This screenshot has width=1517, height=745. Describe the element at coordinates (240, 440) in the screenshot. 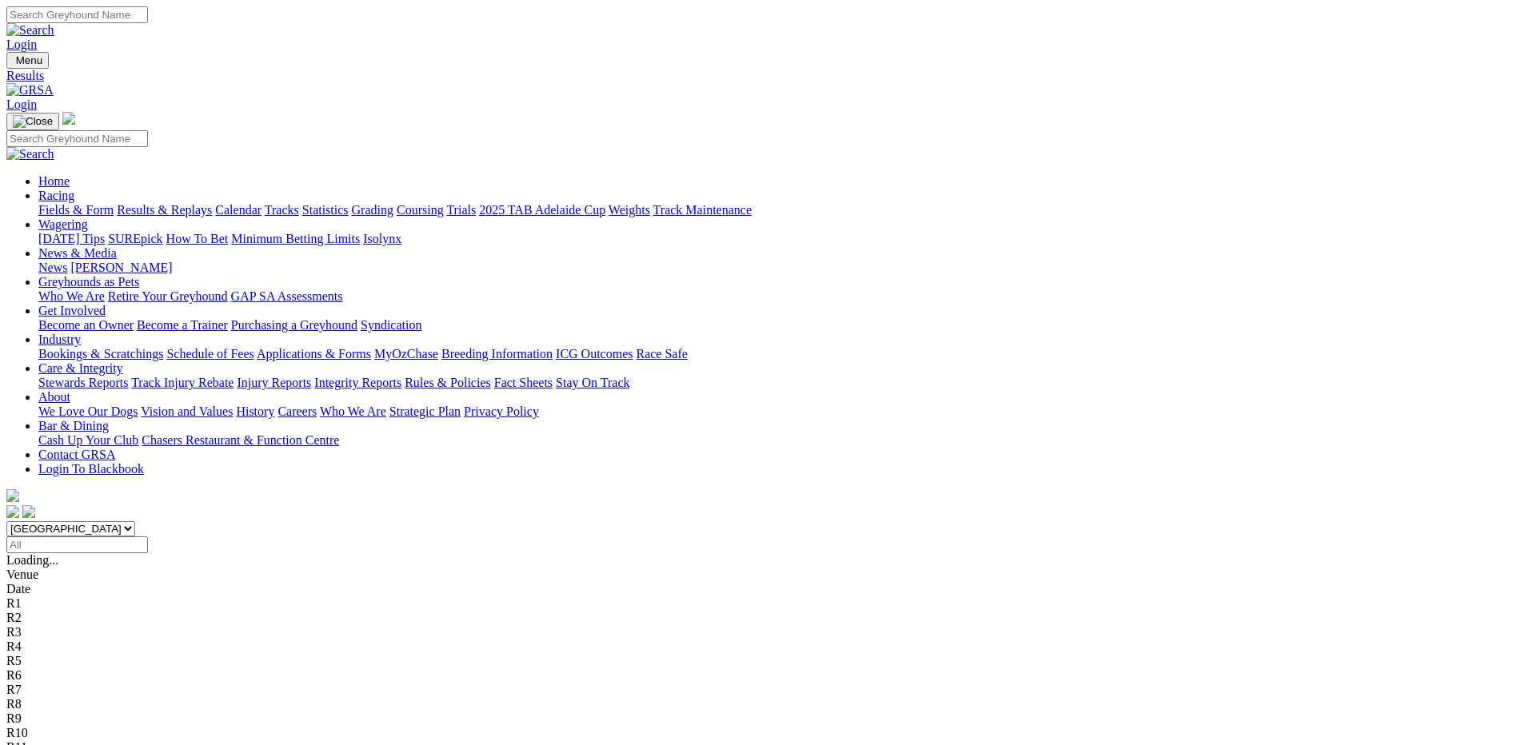

I see `a: Chasers Restaurant & Function Centre` at that location.